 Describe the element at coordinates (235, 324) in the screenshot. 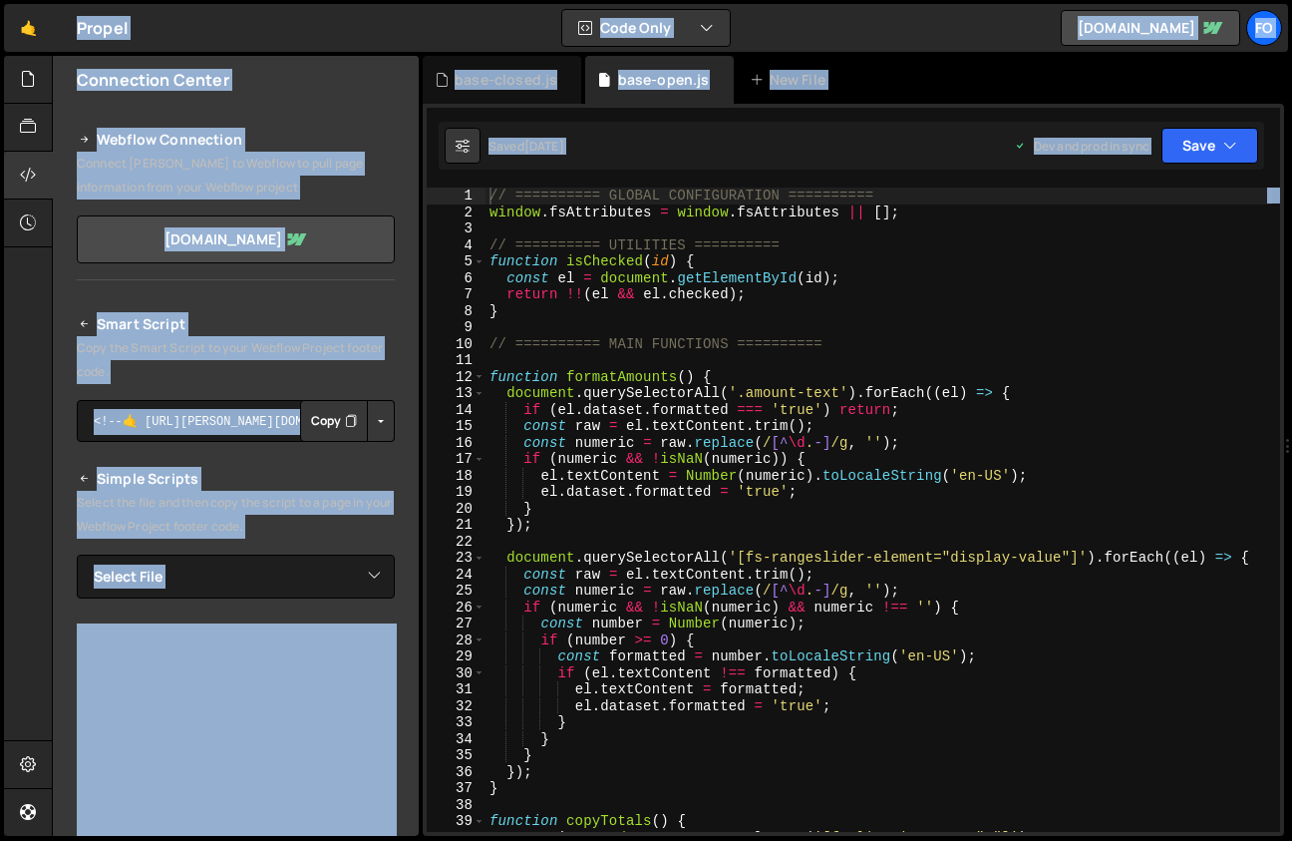

I see `h2: Smart Script` at that location.